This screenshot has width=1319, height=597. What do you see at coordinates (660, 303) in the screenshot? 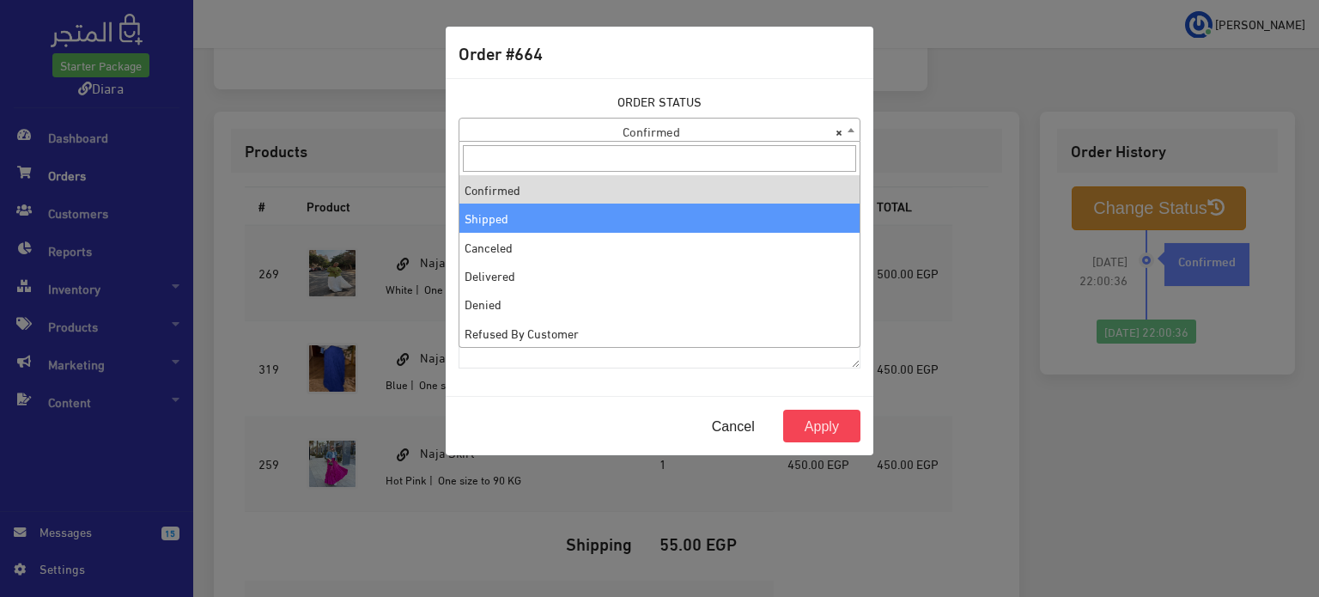
I see `li: Denied` at bounding box center [660, 303].